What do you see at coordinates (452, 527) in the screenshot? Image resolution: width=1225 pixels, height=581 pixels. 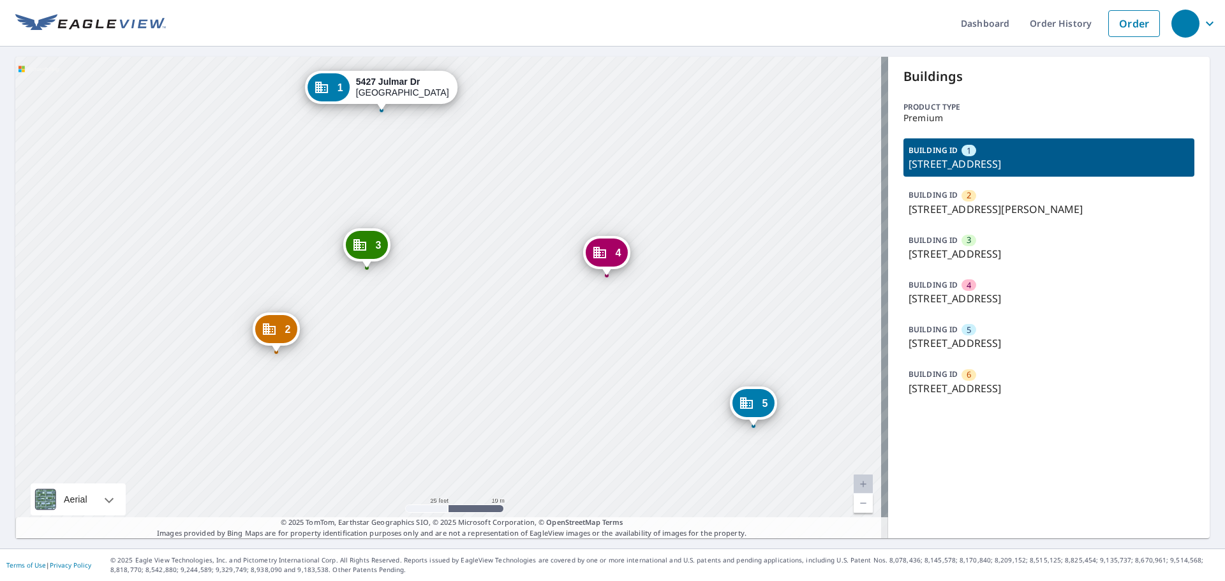 I see `p: Images provided by Bing Maps are for property identification purposes only and are not a represen...` at bounding box center [452, 527].